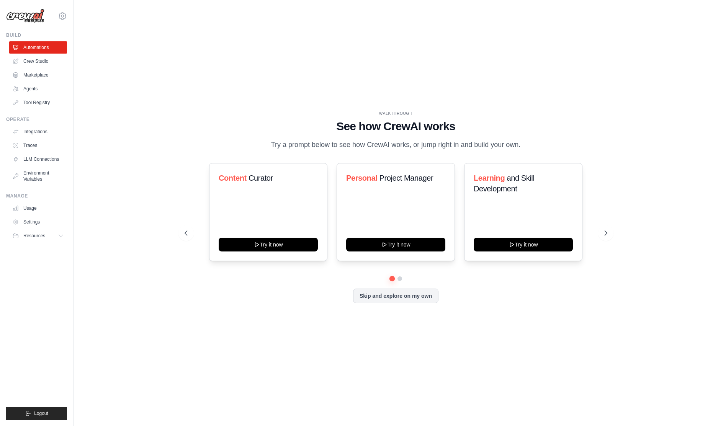 This screenshot has height=426, width=718. I want to click on img: Logo, so click(25, 16).